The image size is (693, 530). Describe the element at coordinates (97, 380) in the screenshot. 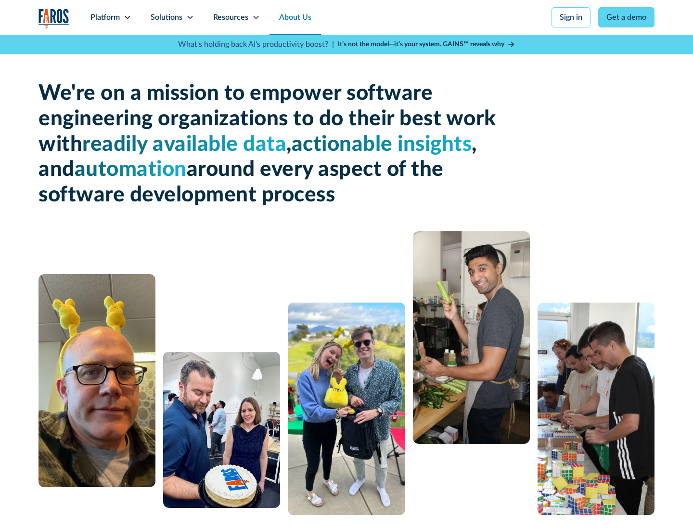

I see `img: A man with glasses and a bald head wearing a yellow bunny headband.` at that location.